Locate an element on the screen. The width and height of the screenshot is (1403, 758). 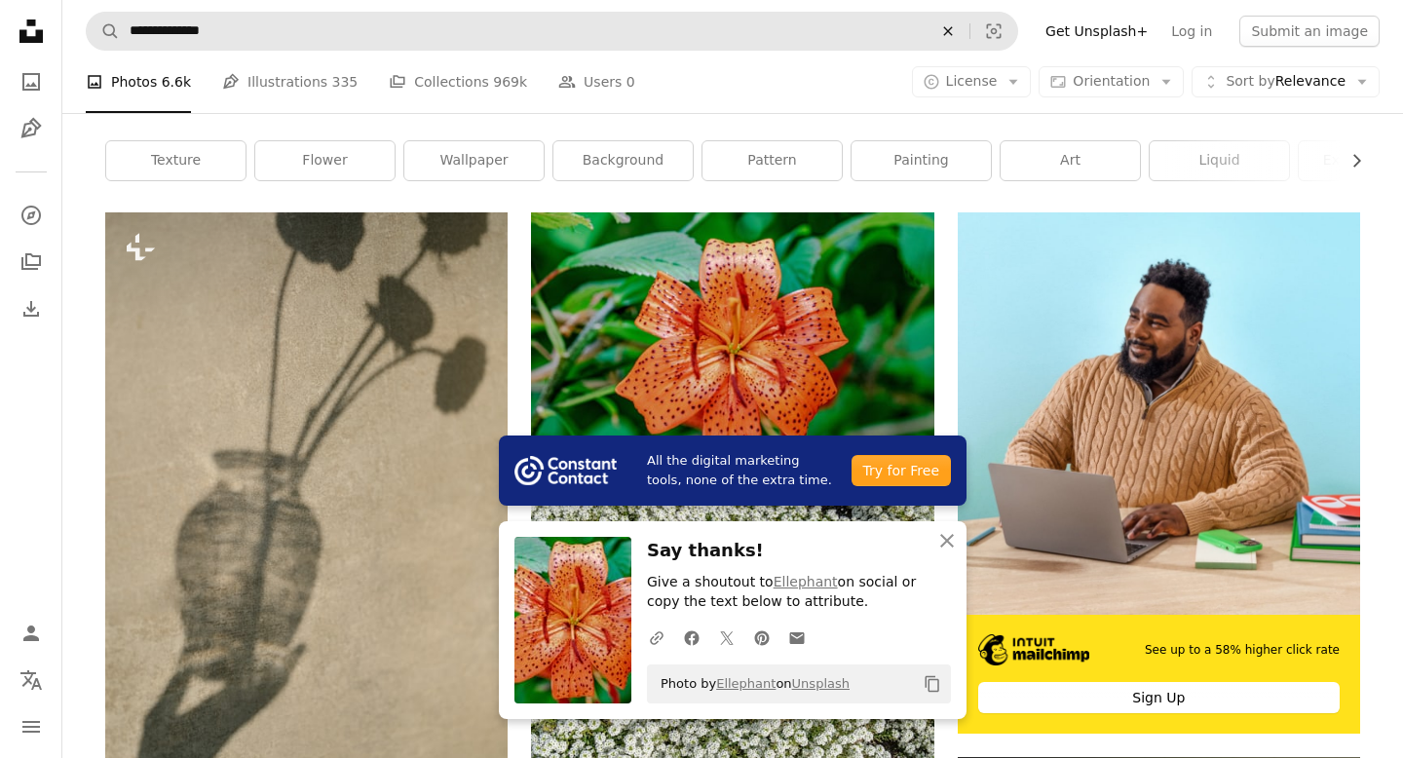
a: Log in is located at coordinates (1191, 31).